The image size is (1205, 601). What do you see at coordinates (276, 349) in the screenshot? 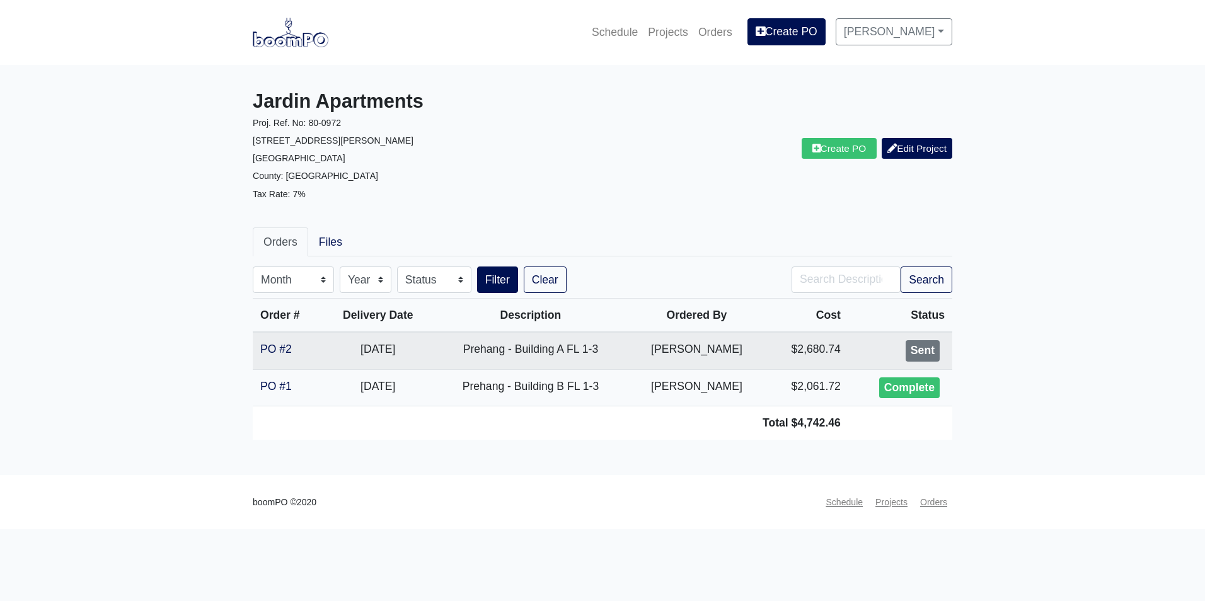
I see `a: PO #2` at bounding box center [276, 349].